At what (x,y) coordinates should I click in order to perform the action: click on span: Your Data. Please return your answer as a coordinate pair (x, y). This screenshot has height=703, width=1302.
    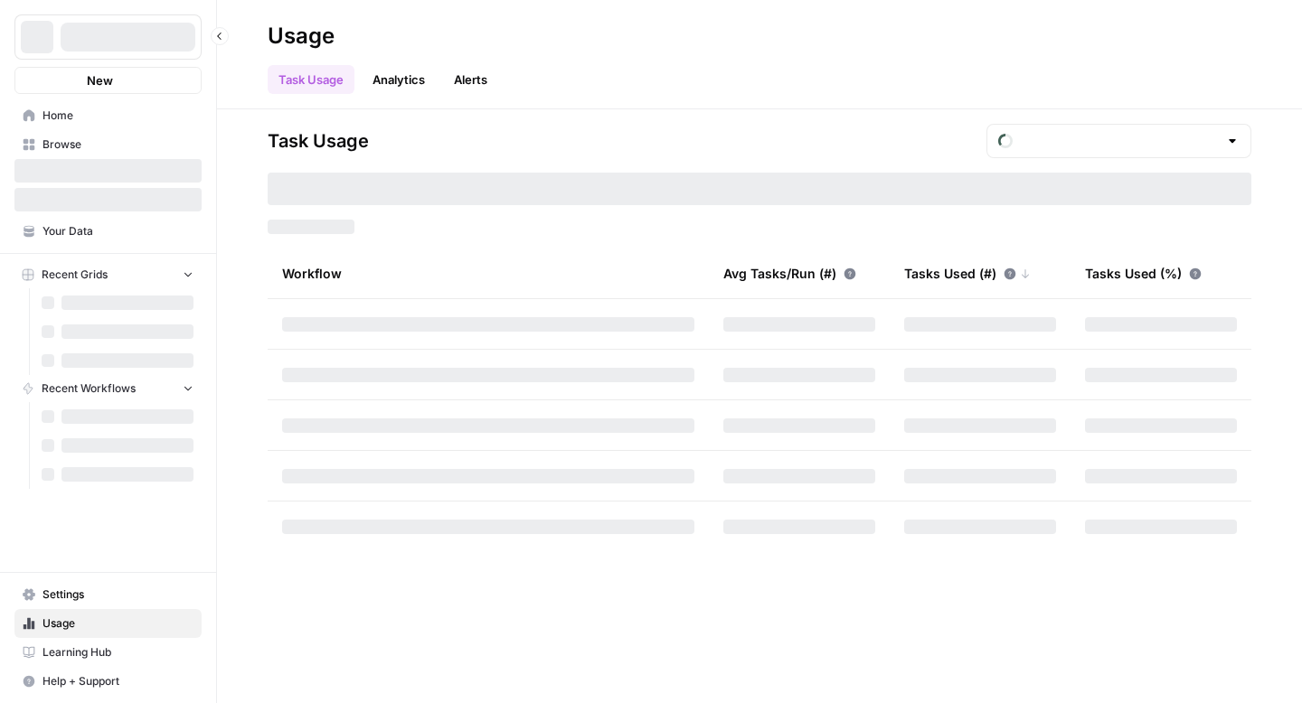
    Looking at the image, I should click on (118, 231).